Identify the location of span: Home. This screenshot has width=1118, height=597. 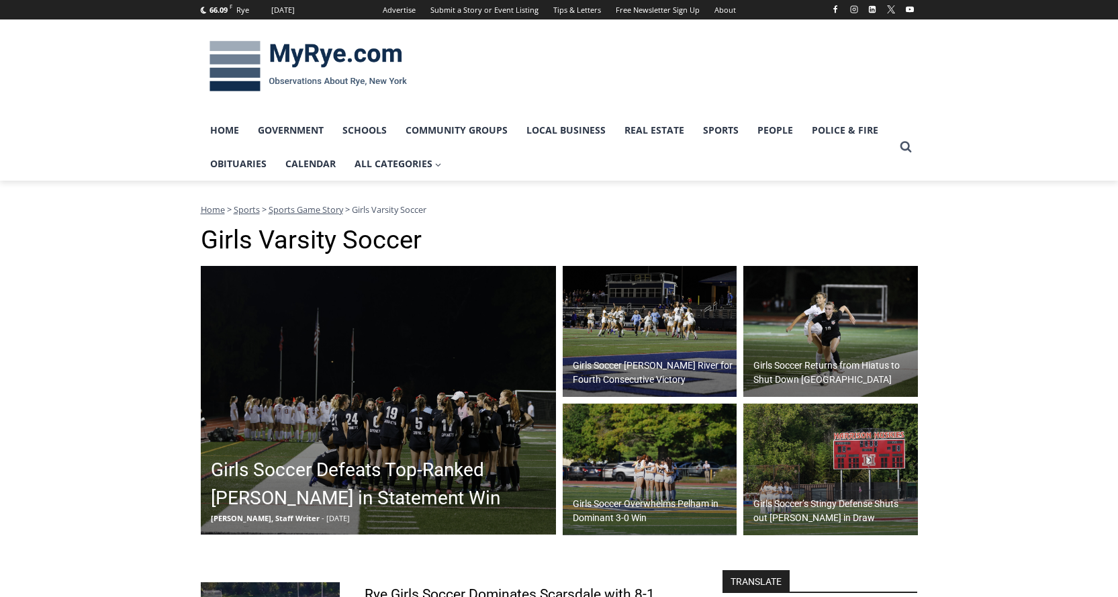
(213, 209).